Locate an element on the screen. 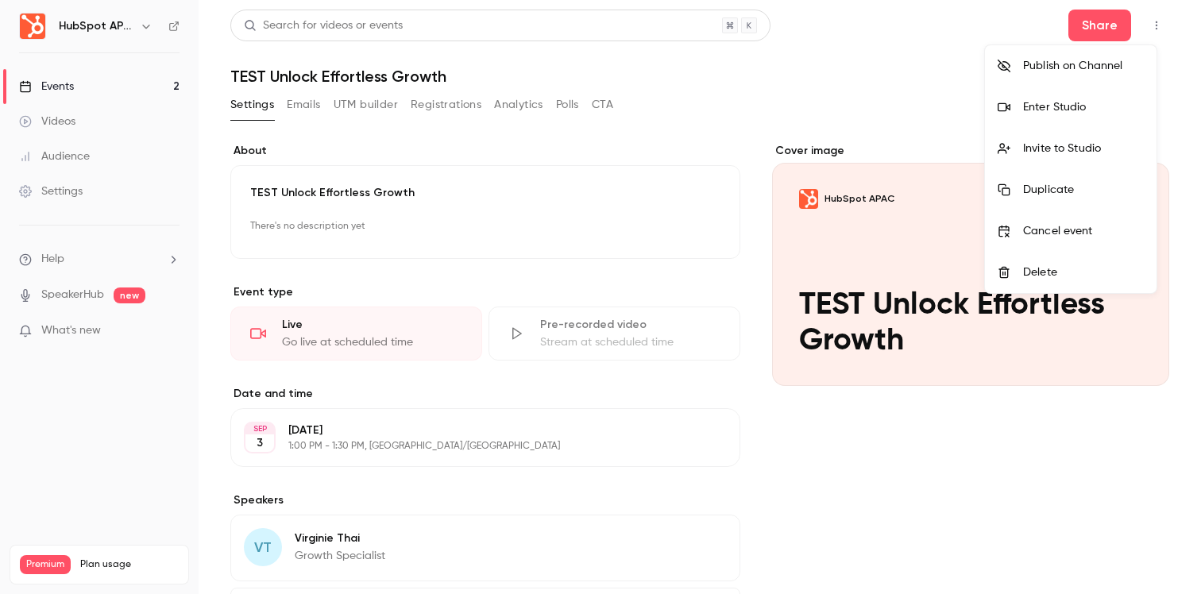  div: Cancel event is located at coordinates (1083, 231).